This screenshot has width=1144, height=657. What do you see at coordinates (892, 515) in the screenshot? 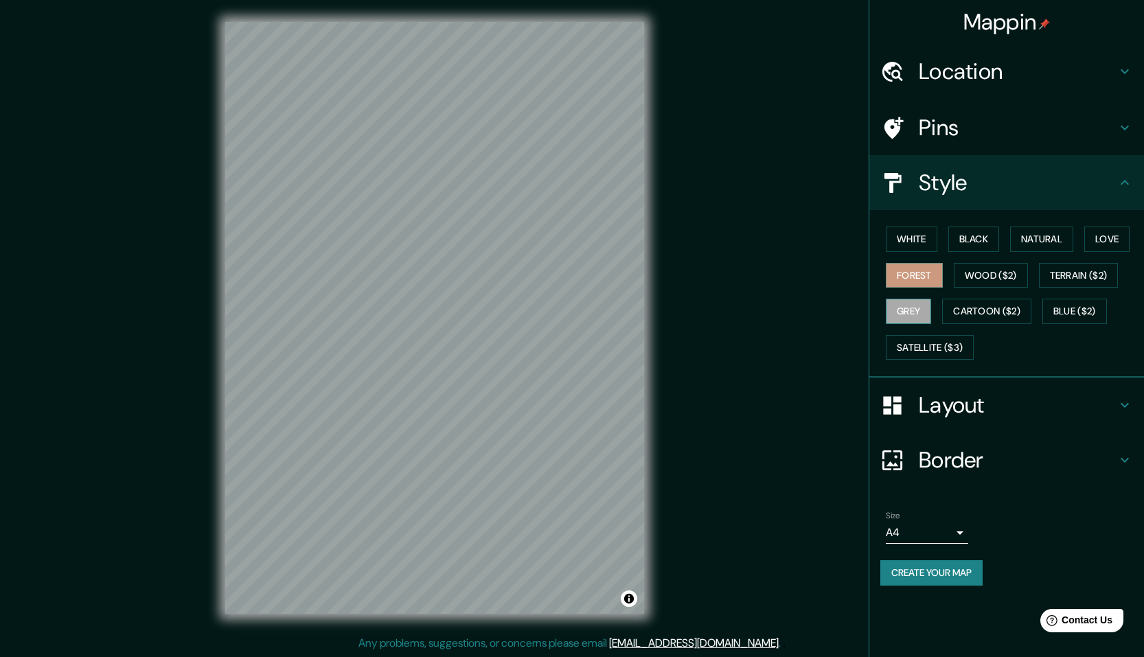
I see `label: Size` at bounding box center [892, 515].